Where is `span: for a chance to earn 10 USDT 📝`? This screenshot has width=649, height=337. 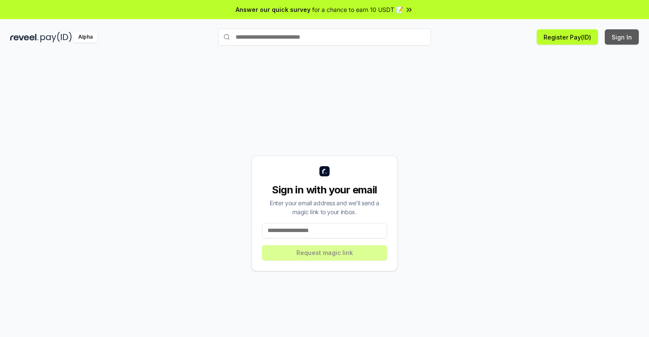
span: for a chance to earn 10 USDT 📝 is located at coordinates (358, 9).